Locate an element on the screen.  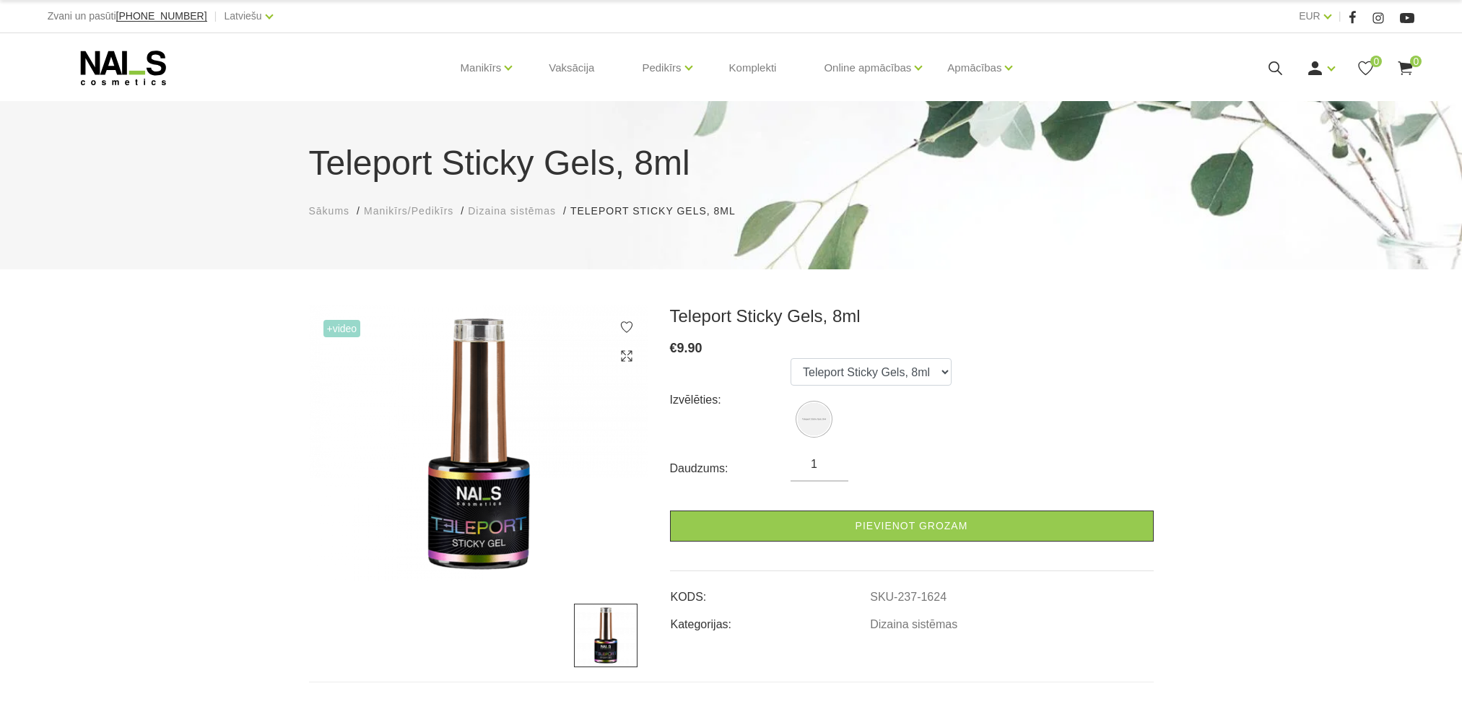
li: Teleport Sticky Gels, 8ml is located at coordinates (660, 211).